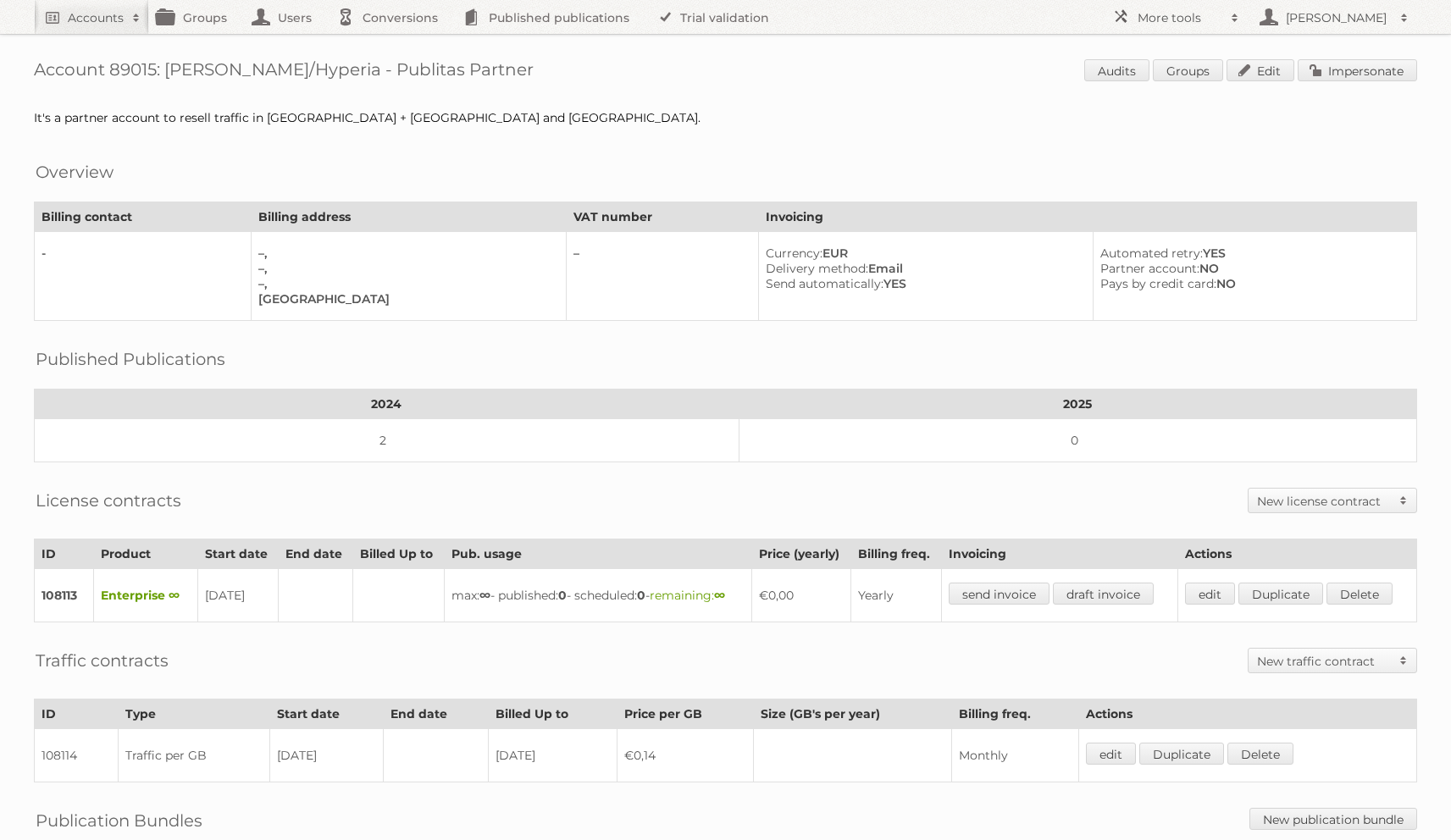  Describe the element at coordinates (923, 253) in the screenshot. I see `div: EUR` at that location.